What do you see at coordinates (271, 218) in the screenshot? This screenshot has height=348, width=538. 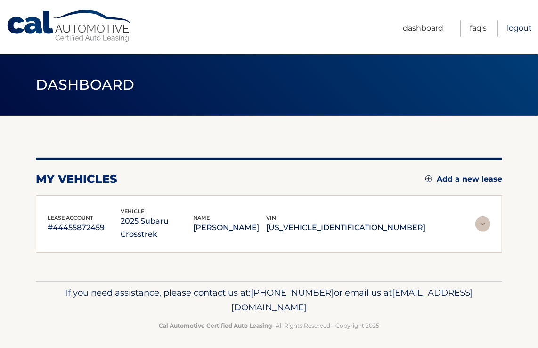 I see `span: vin` at bounding box center [271, 218].